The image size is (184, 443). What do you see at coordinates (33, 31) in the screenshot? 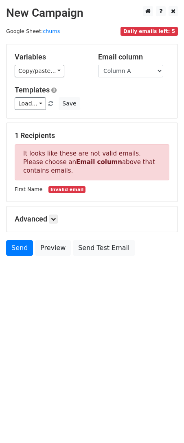
I see `small: Google Sheet:` at bounding box center [33, 31].